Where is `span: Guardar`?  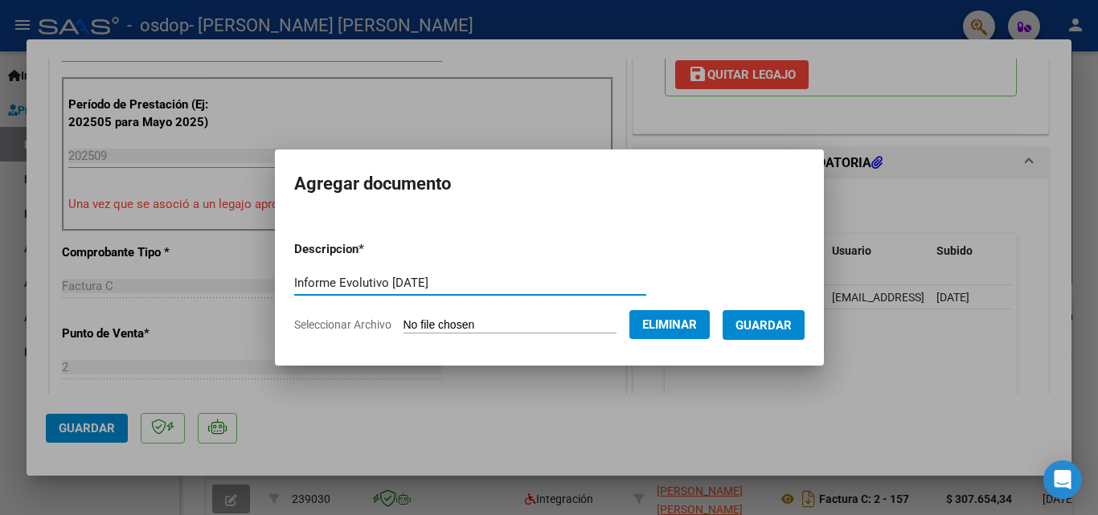 span: Guardar is located at coordinates (764, 326).